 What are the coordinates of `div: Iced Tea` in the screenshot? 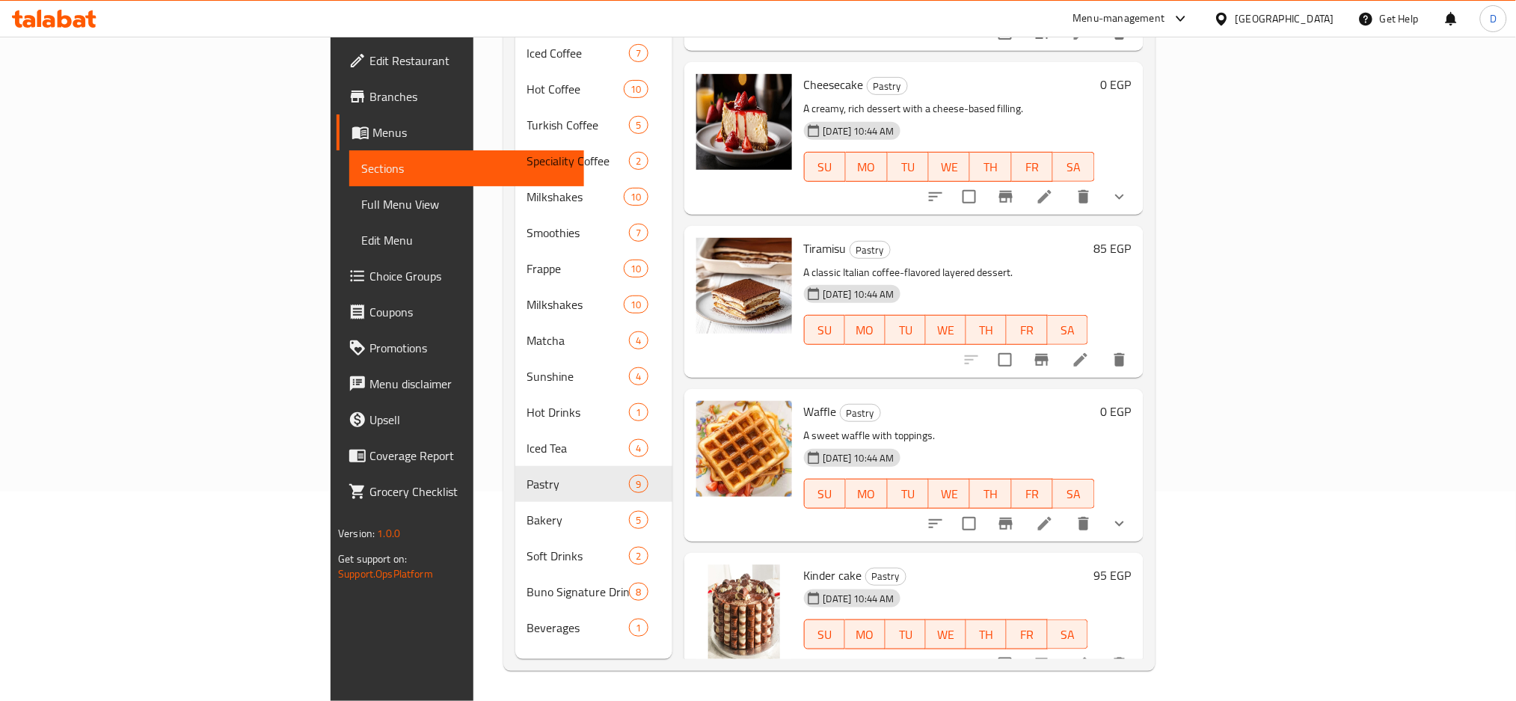 It's located at (578, 448).